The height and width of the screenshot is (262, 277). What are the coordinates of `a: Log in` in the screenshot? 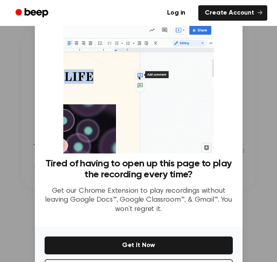 It's located at (176, 13).